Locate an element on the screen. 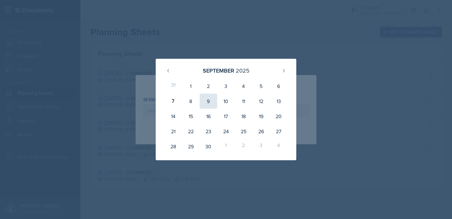 The image size is (452, 219). div: 19 is located at coordinates (261, 116).